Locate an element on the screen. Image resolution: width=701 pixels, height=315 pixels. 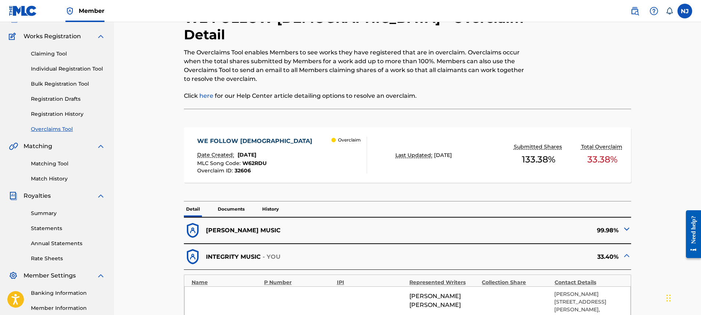
a: Member Information is located at coordinates (68, 308).